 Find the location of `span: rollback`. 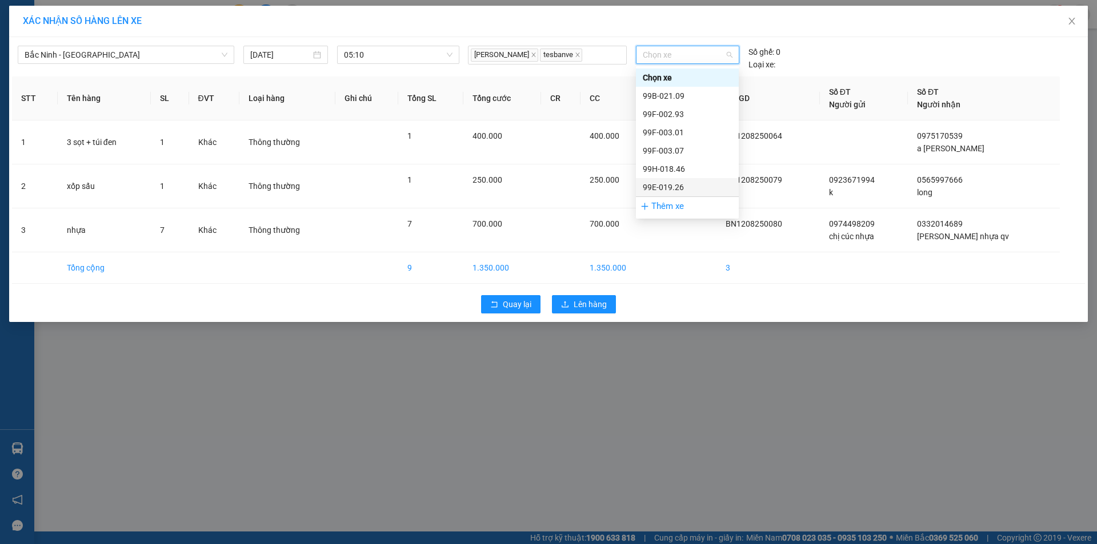

span: rollback is located at coordinates (494, 305).